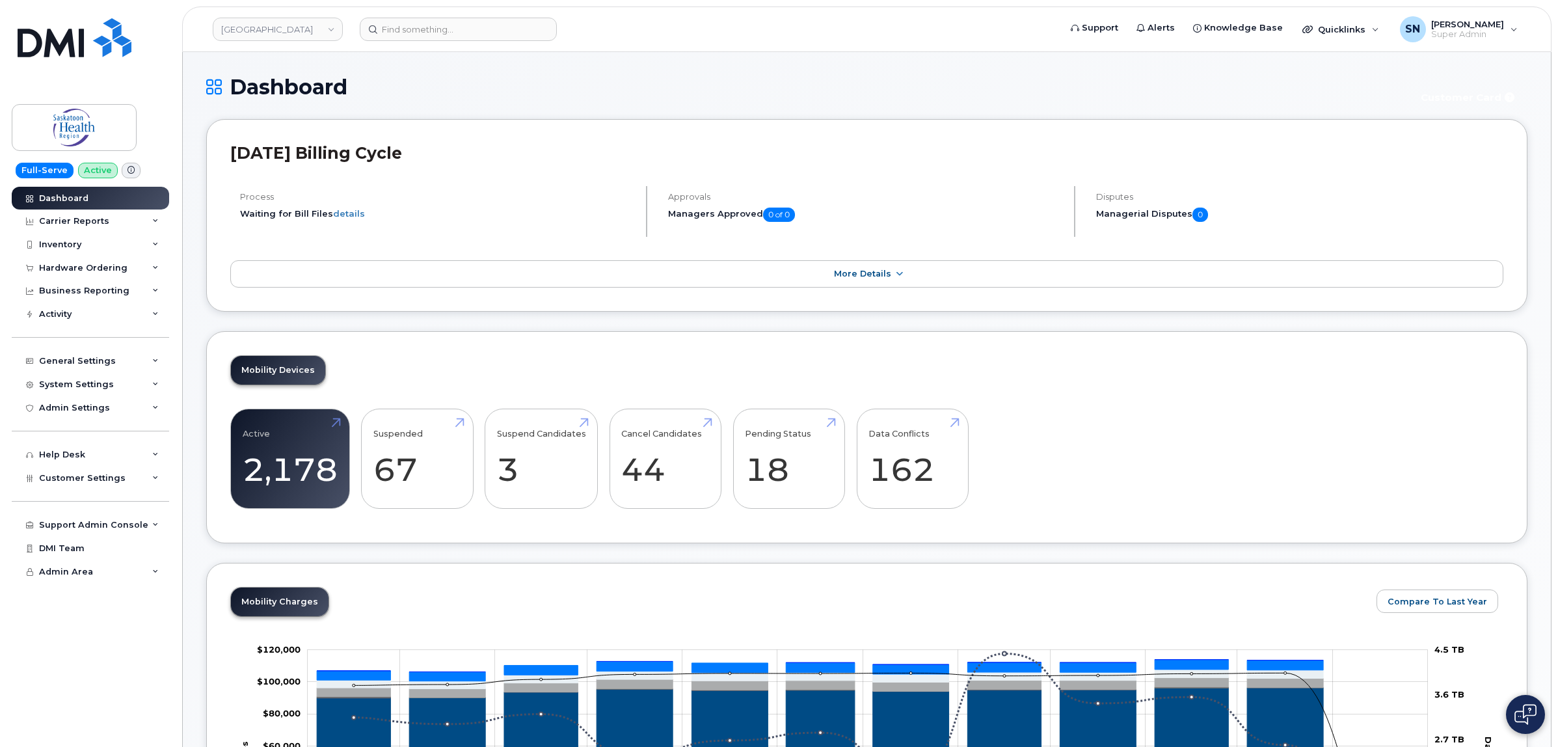 The image size is (1558, 747). Describe the element at coordinates (1469, 97) in the screenshot. I see `button: Customer Card` at that location.